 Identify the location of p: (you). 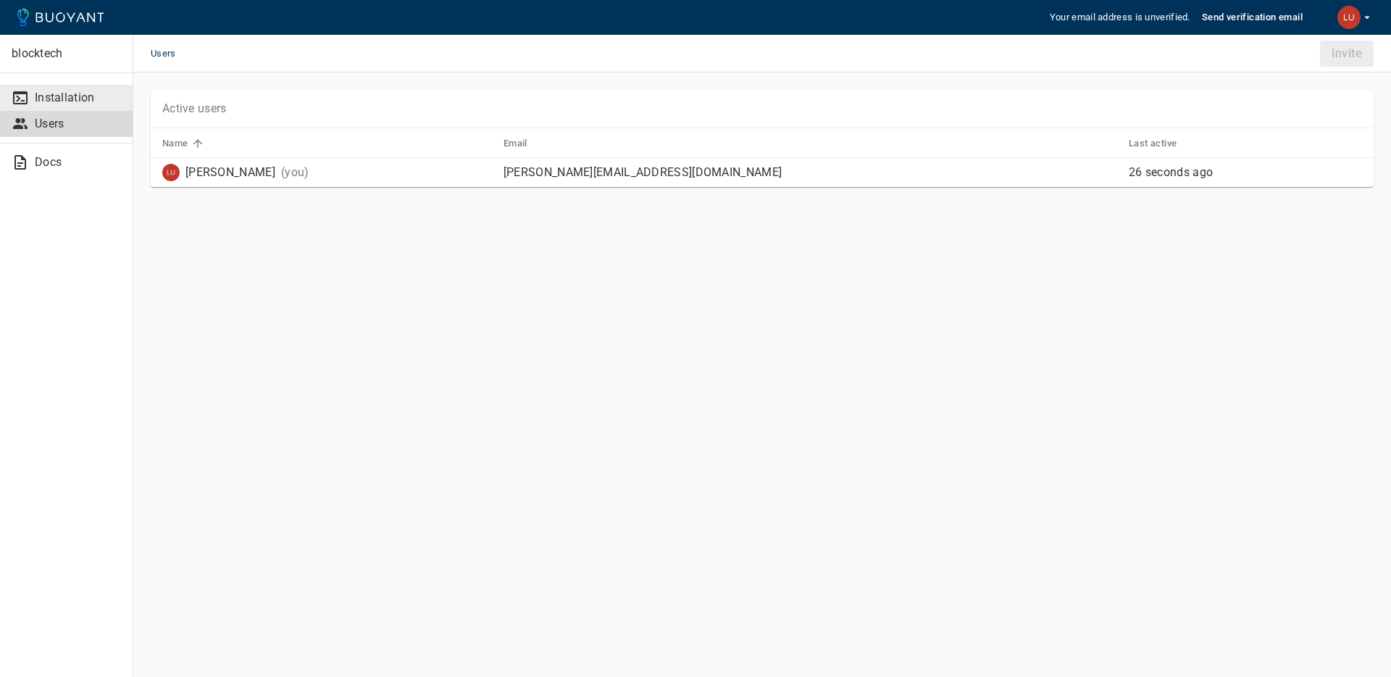
(295, 172).